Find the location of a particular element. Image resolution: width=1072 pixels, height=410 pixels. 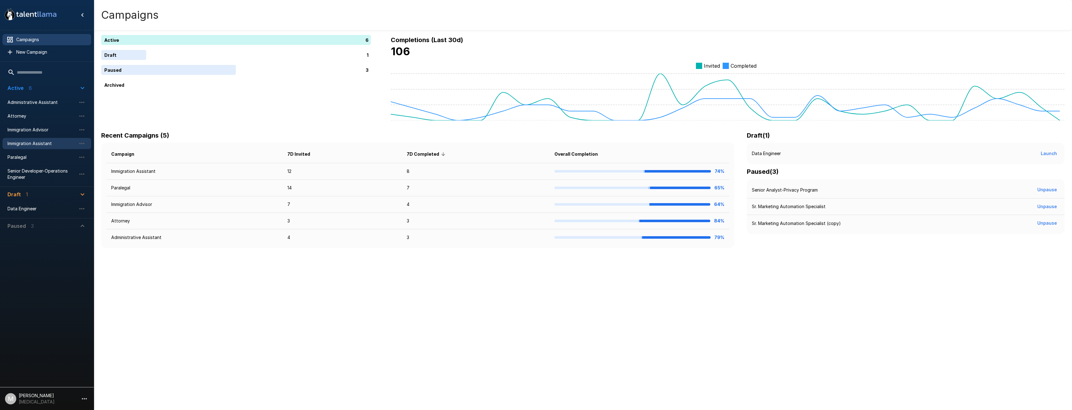

td: Immigration Advisor is located at coordinates (194, 205).